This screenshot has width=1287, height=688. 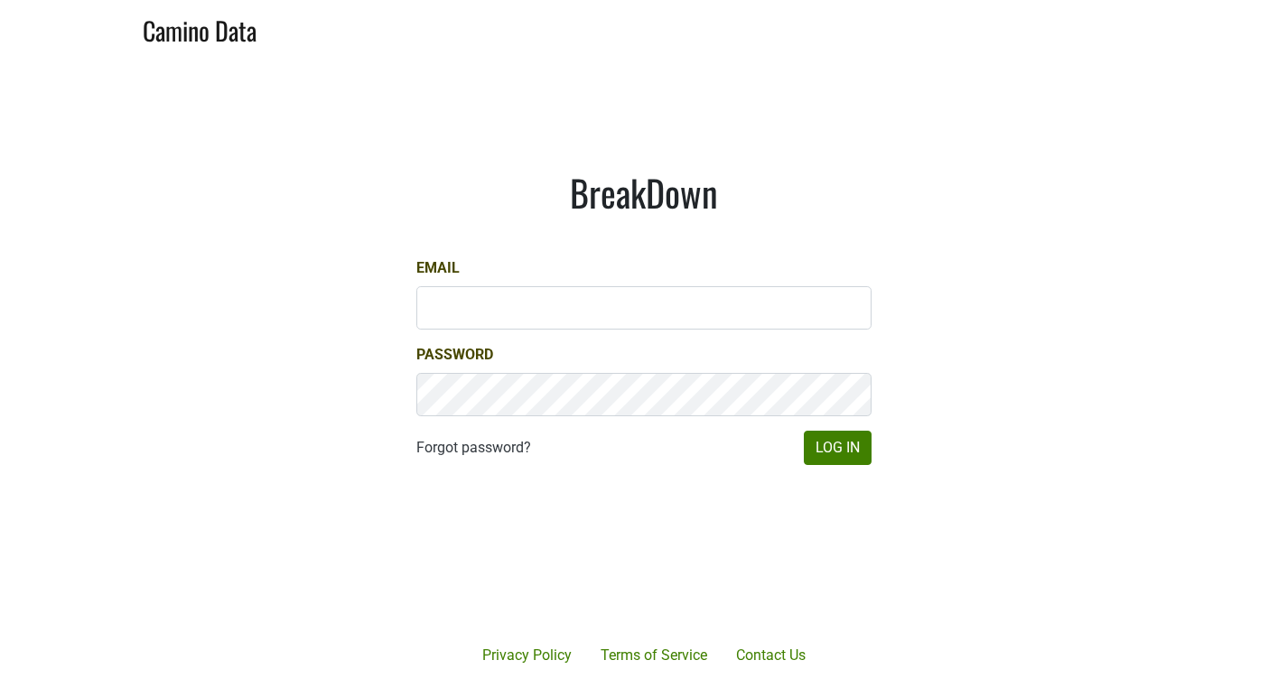 What do you see at coordinates (837, 448) in the screenshot?
I see `button: Log In` at bounding box center [837, 448].